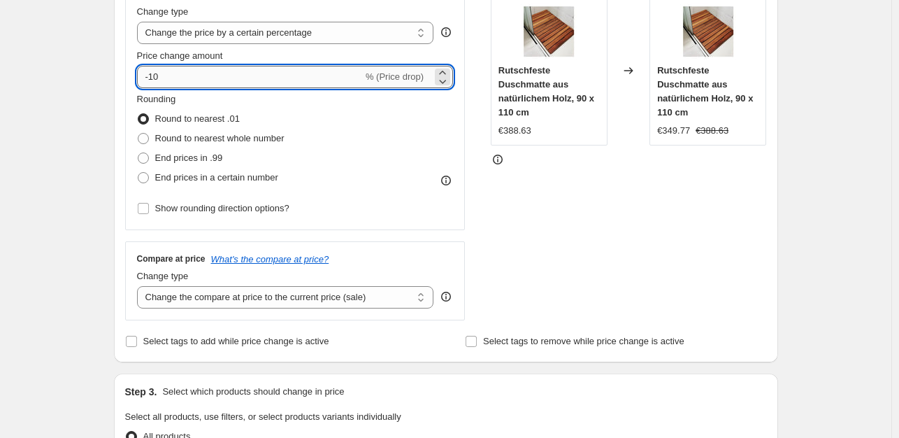  What do you see at coordinates (189, 157) in the screenshot?
I see `span: End prices in .99` at bounding box center [189, 157].